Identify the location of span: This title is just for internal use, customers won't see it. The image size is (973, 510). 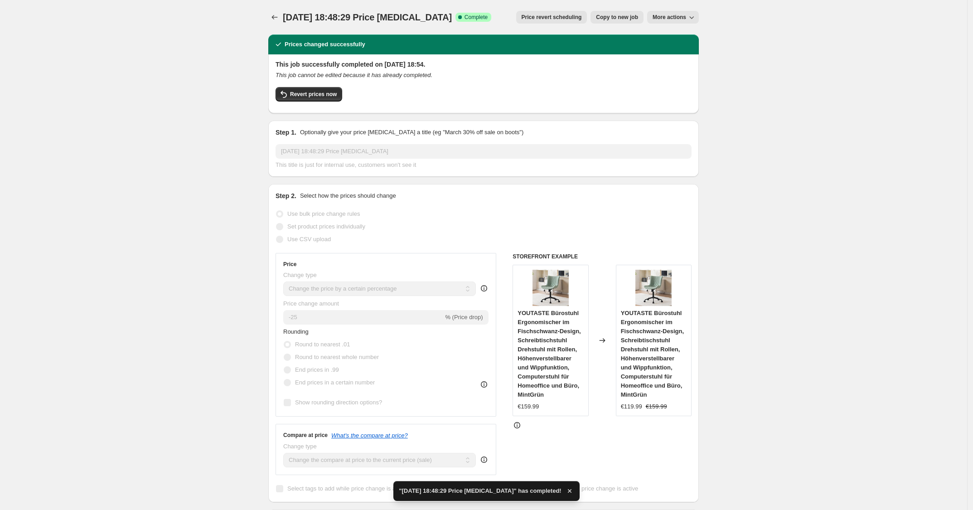
(346, 165).